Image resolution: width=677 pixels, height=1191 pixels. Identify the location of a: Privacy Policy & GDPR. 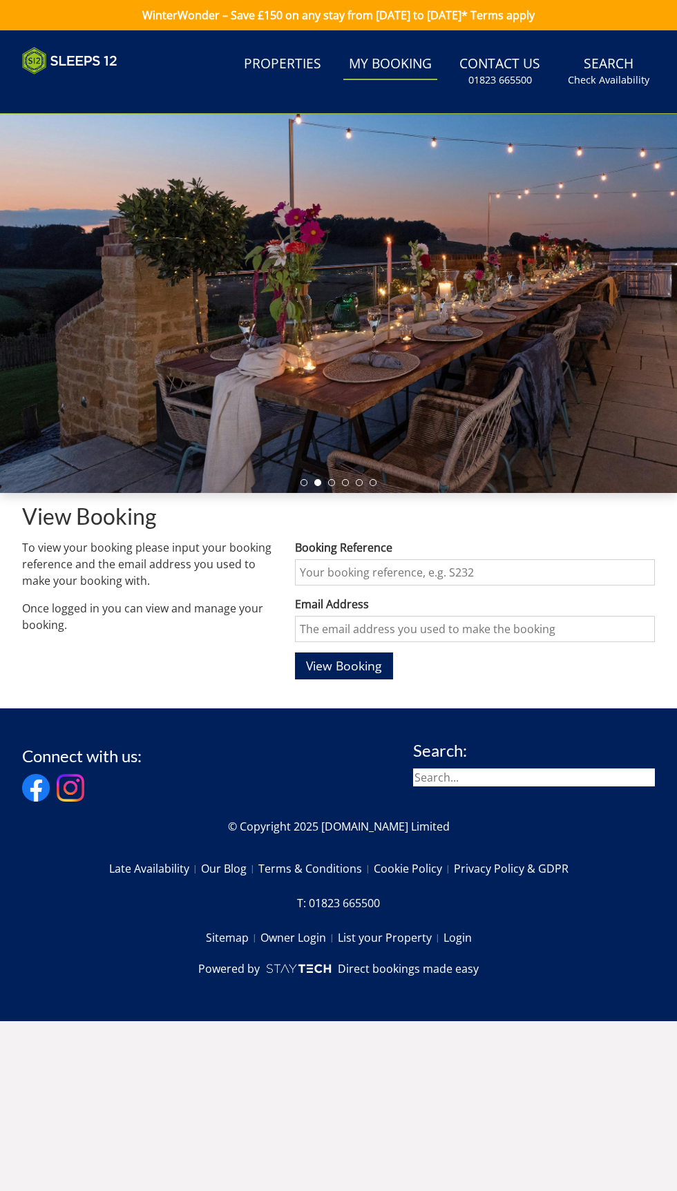
(511, 868).